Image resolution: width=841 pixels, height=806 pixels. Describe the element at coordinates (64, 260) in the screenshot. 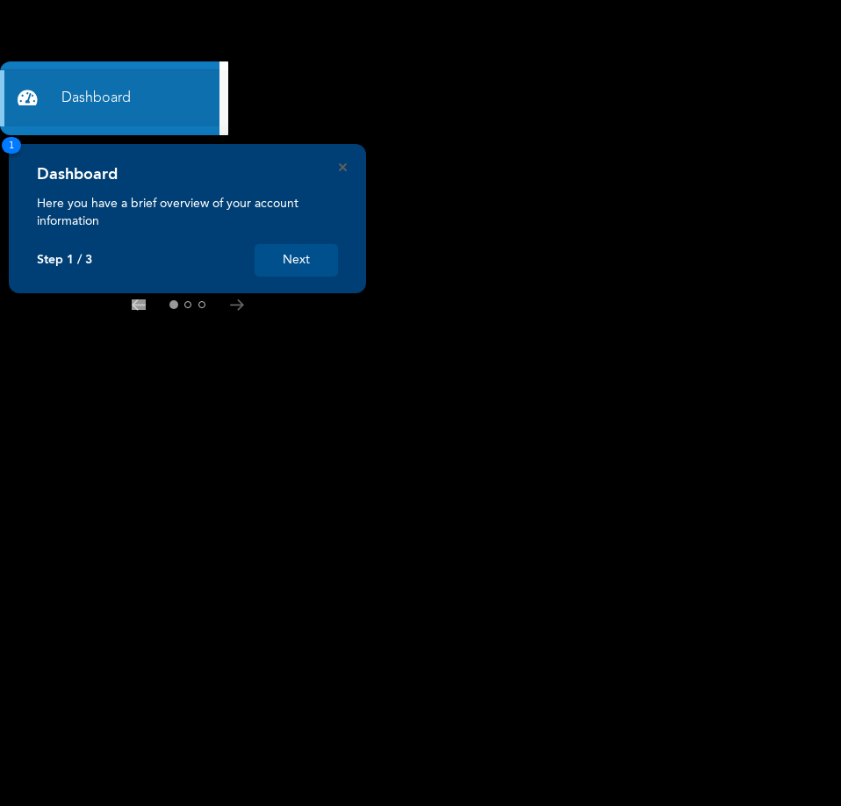

I see `p: Step 1 / 3` at that location.